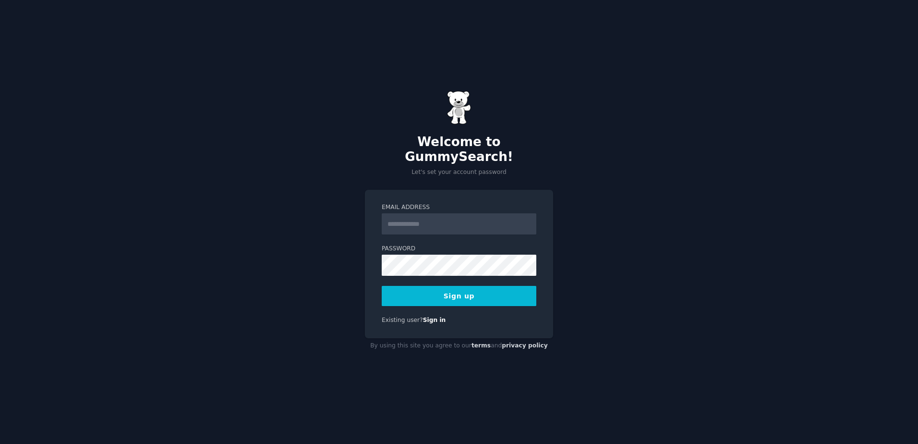 The image size is (918, 444). I want to click on label: Password, so click(459, 249).